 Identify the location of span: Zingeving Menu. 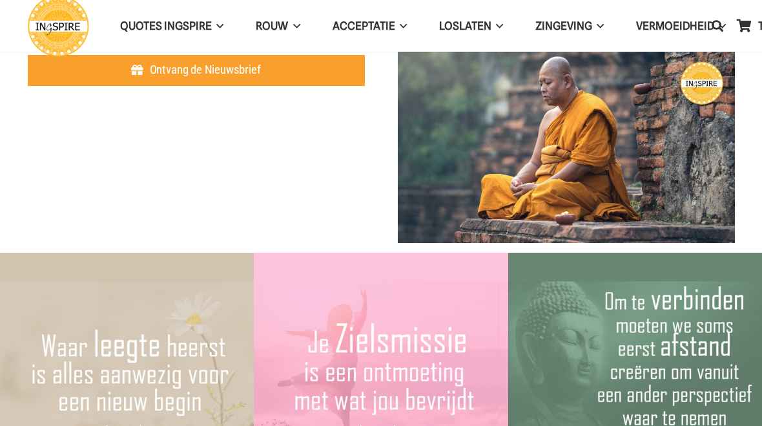
(598, 26).